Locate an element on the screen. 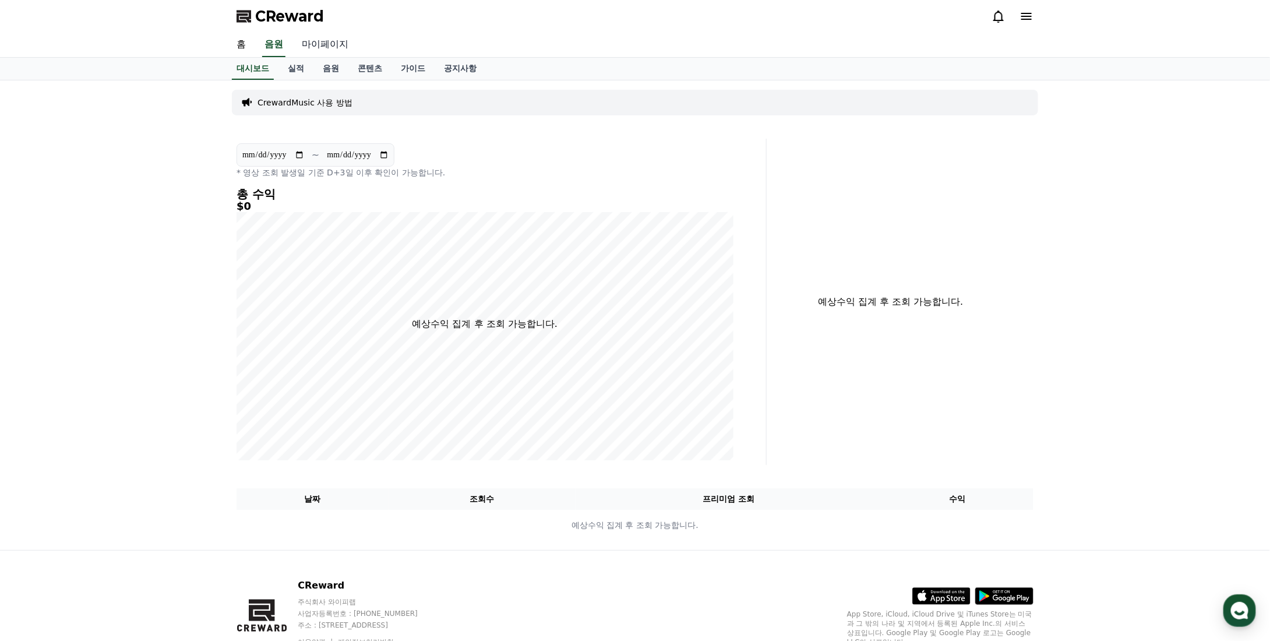 The width and height of the screenshot is (1270, 641). span: CReward is located at coordinates (290, 16).